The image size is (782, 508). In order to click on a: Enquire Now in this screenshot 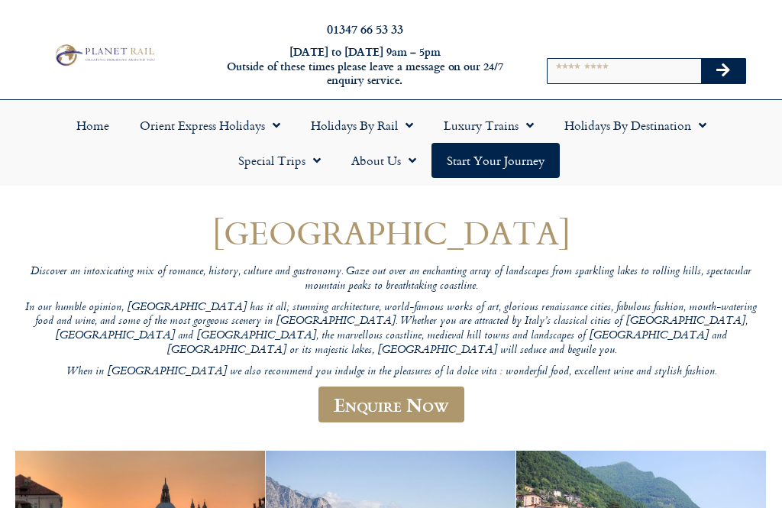, I will do `click(391, 404)`.